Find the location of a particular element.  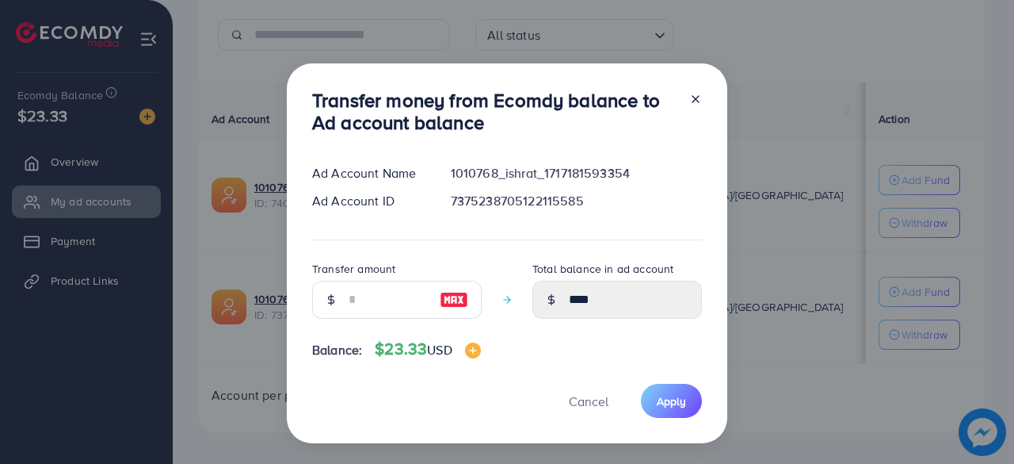

span: Balance: is located at coordinates (337, 349).